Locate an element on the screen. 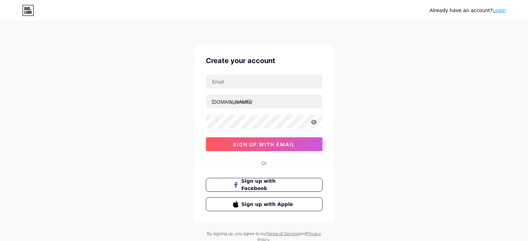 The image size is (528, 241). div: Or is located at coordinates (264, 163).